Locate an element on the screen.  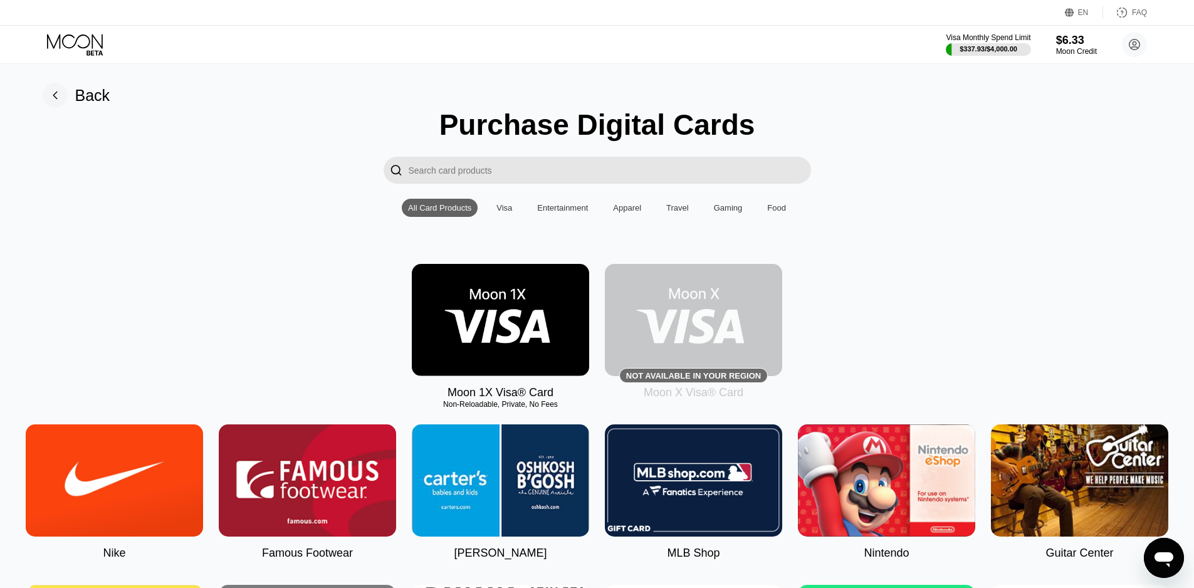
div: MLB Shop is located at coordinates (693, 553).